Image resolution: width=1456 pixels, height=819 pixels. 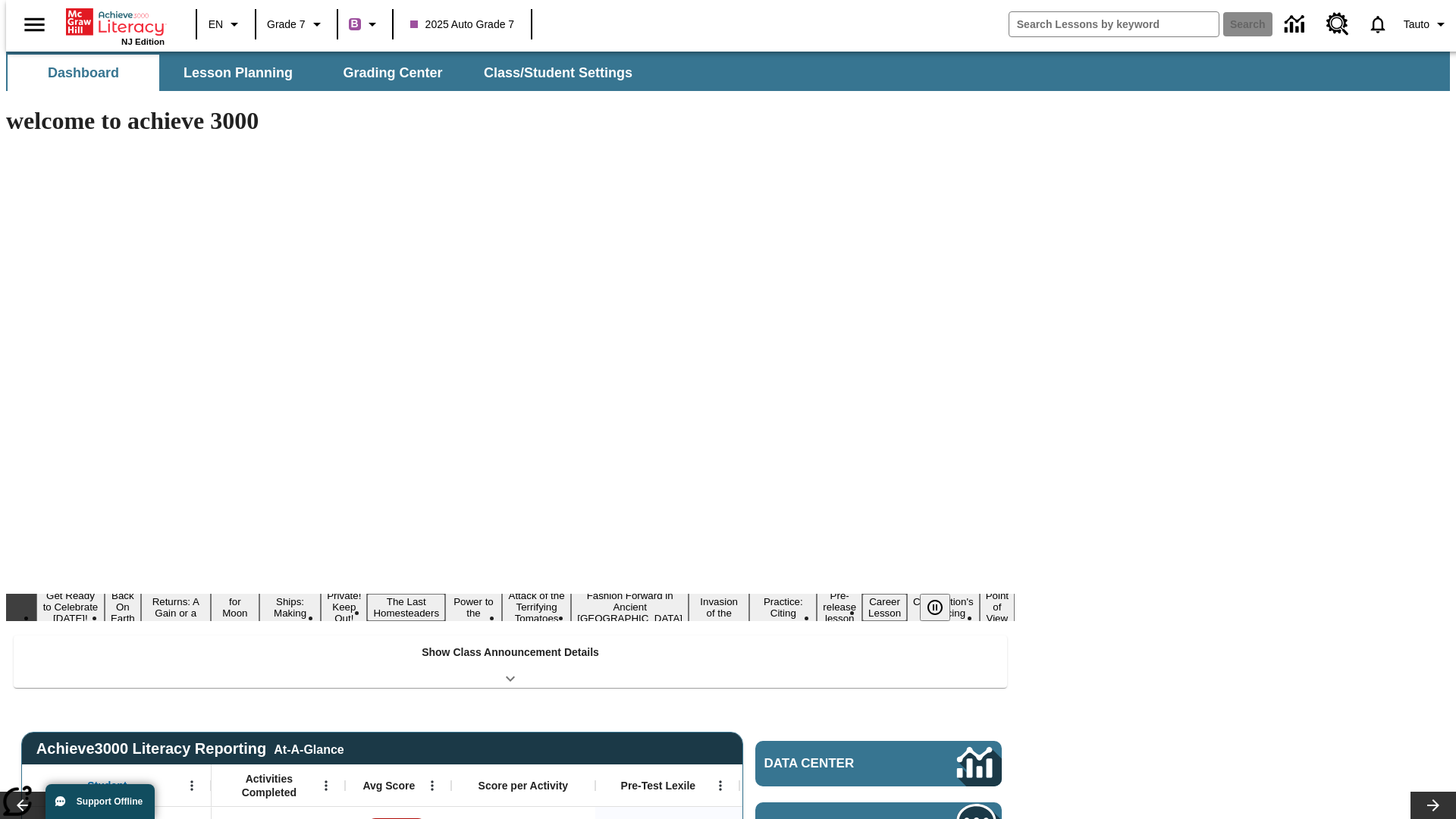 What do you see at coordinates (235, 608) in the screenshot?
I see `button: Slide 4 Time for Moon Rules?` at bounding box center [235, 608].